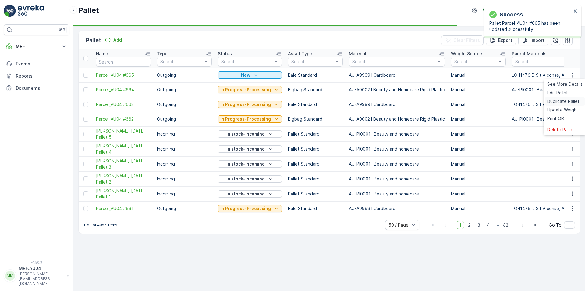  Describe the element at coordinates (250, 208) in the screenshot. I see `button: In Progress-Processing` at that location.